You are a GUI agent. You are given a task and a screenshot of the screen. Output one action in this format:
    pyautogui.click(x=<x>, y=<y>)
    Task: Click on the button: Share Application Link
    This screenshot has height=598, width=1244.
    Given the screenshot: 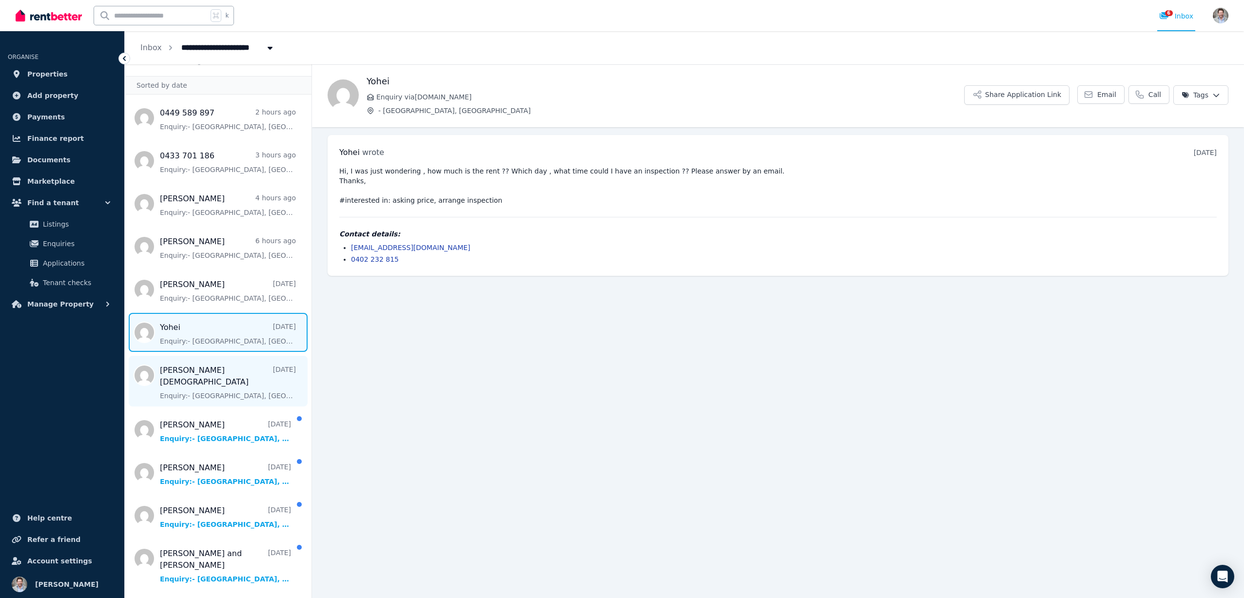 What is the action you would take?
    pyautogui.click(x=1017, y=95)
    